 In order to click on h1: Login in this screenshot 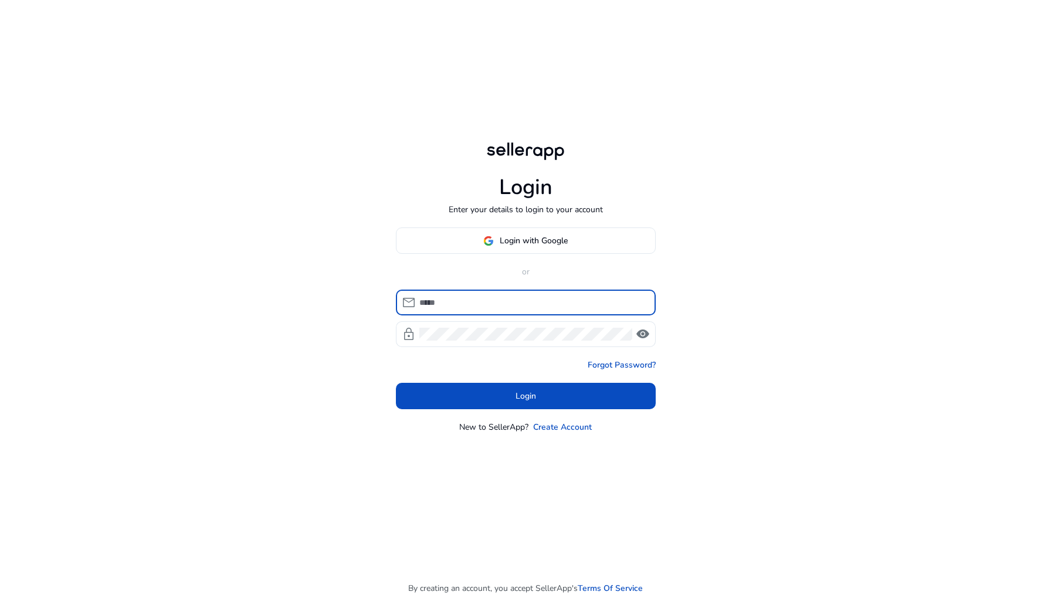, I will do `click(525, 187)`.